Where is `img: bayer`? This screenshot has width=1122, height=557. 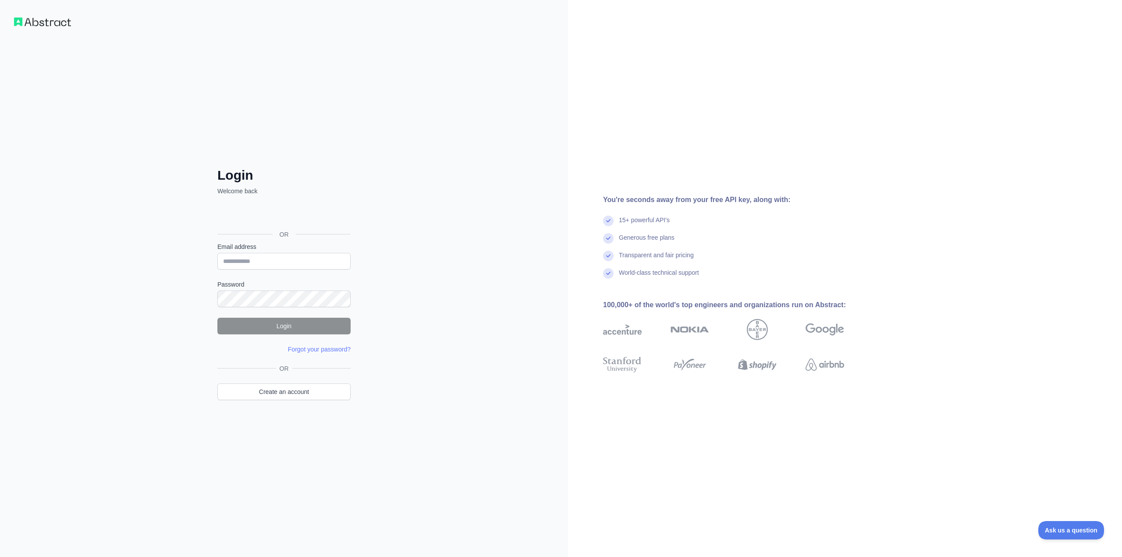 img: bayer is located at coordinates (757, 329).